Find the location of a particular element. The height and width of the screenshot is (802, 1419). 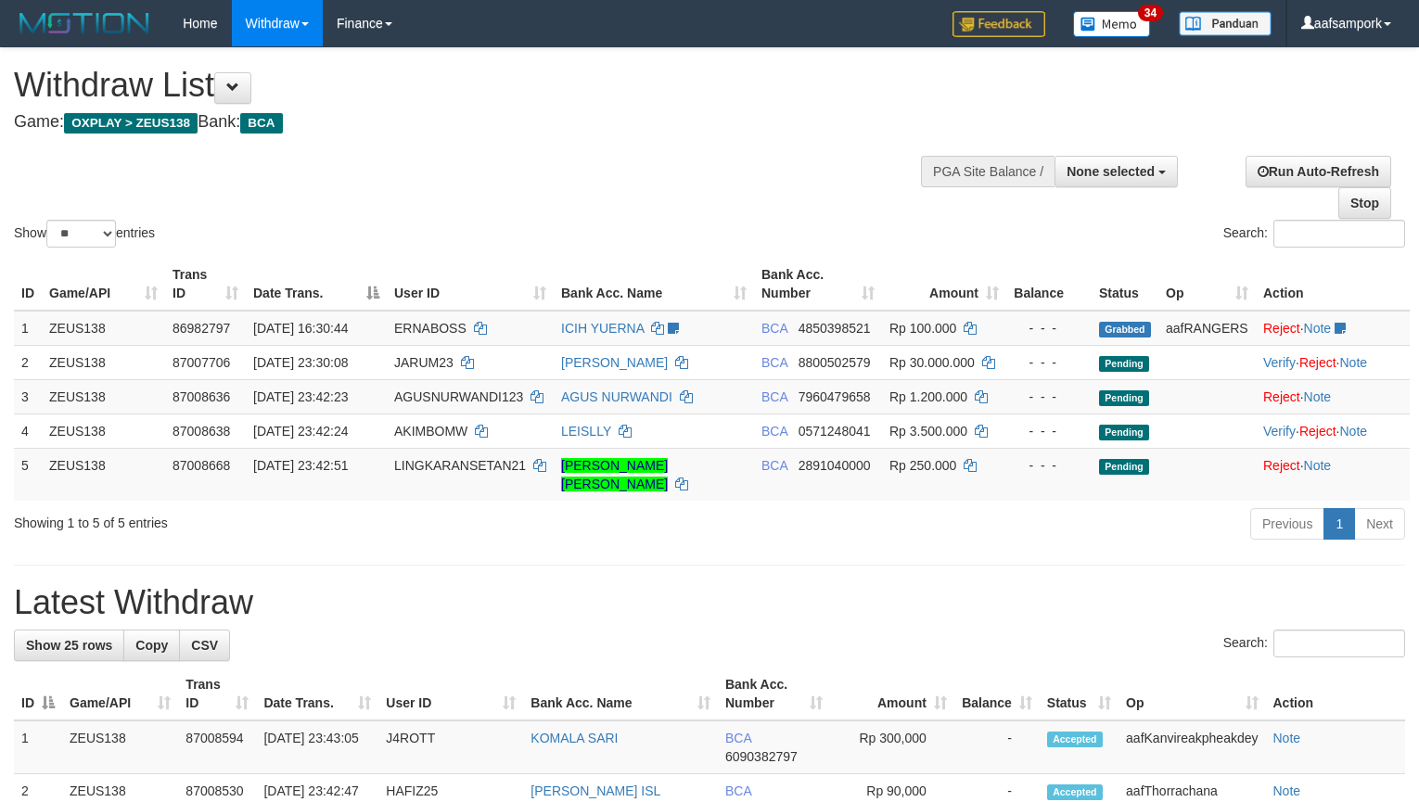

th: Balance is located at coordinates (1049, 284).